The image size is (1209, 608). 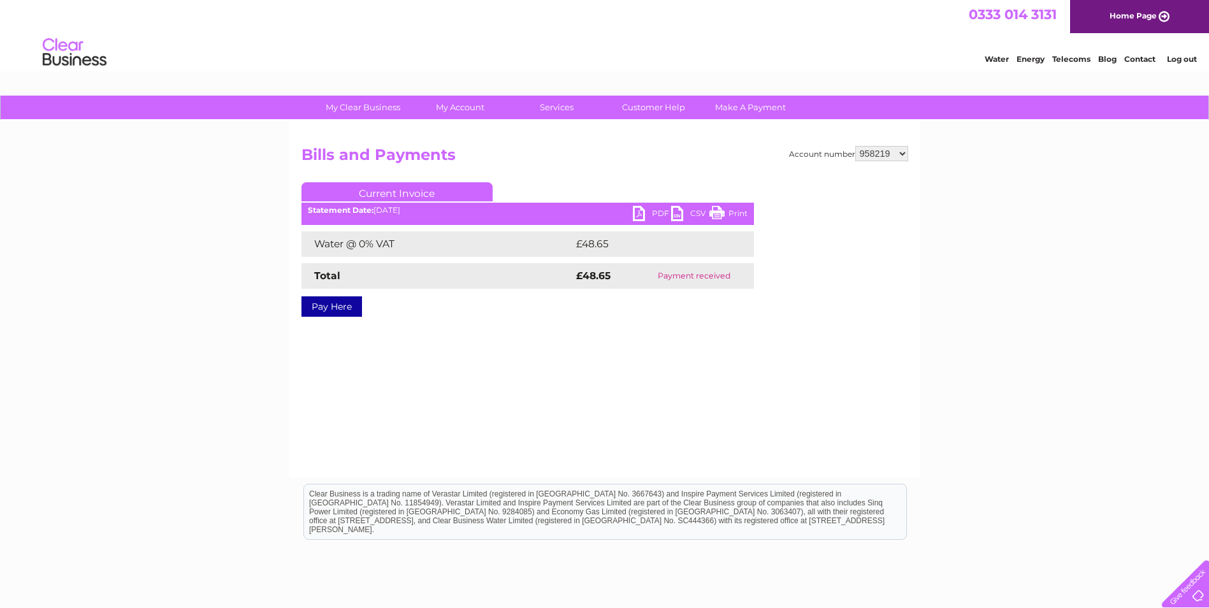 I want to click on a: Print, so click(x=729, y=215).